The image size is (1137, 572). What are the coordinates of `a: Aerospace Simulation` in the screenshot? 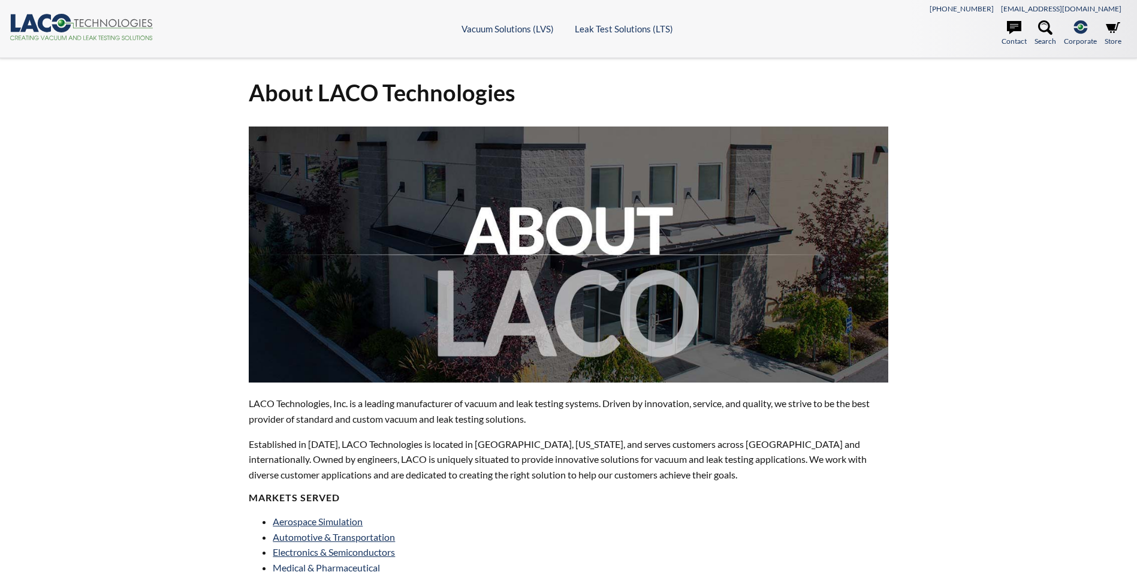 It's located at (318, 521).